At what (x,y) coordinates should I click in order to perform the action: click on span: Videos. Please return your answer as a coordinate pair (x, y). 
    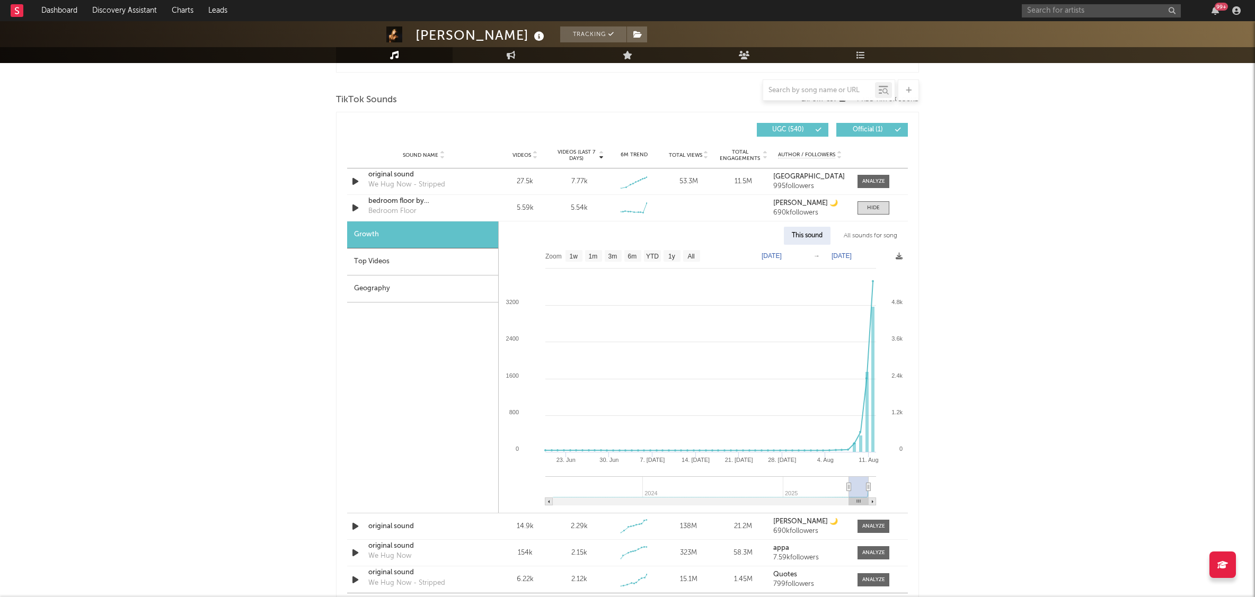
    Looking at the image, I should click on (522, 155).